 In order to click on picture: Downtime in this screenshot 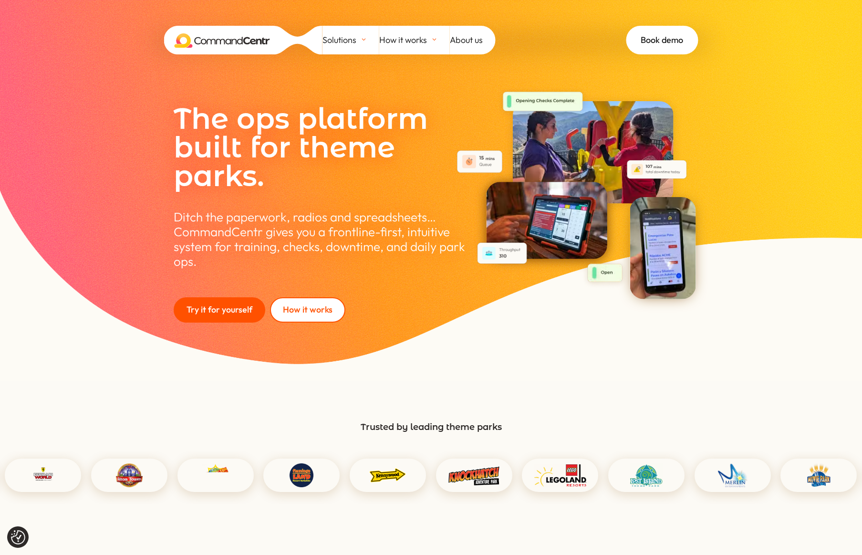, I will do `click(656, 177)`.